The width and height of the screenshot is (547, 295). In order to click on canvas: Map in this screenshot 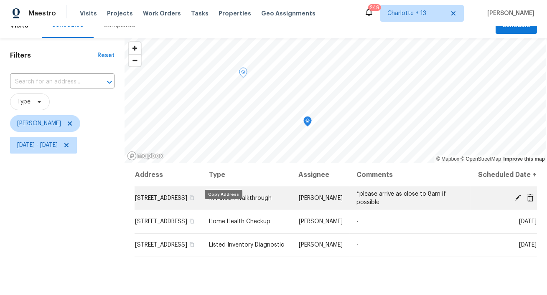, I will do `click(335, 101)`.